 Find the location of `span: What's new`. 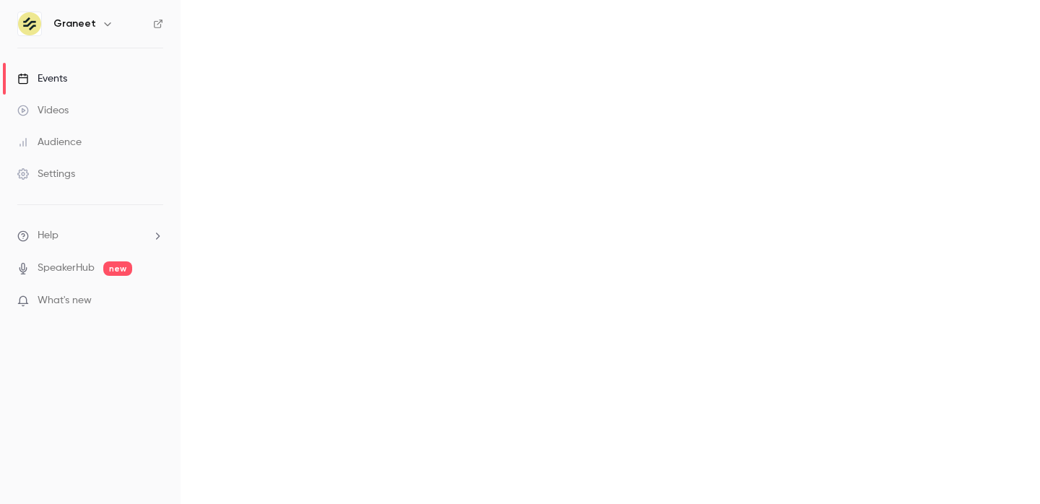

span: What's new is located at coordinates (64, 300).